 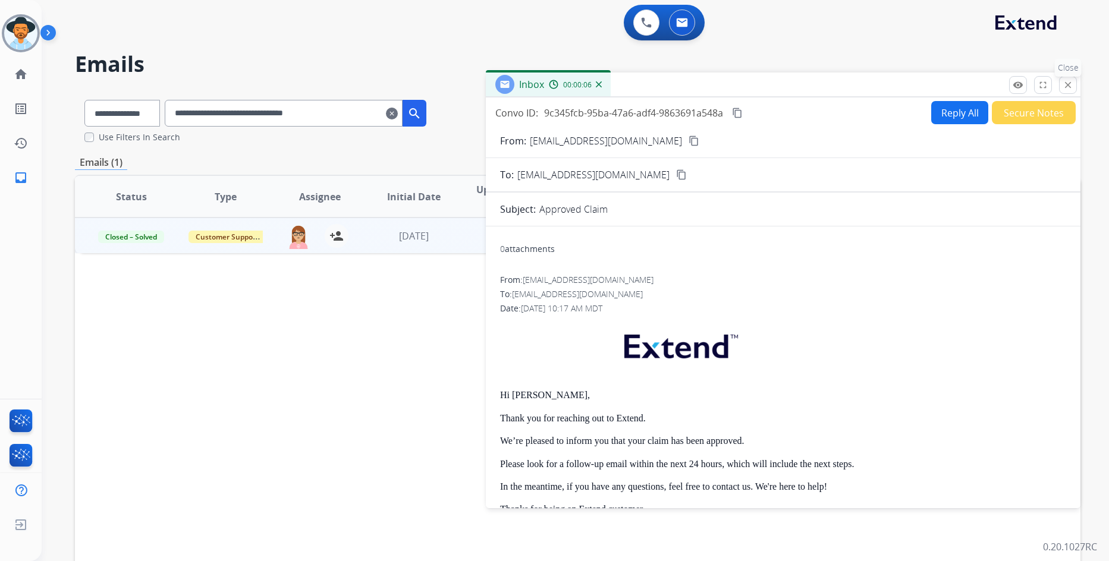 I want to click on p: In the meantime, if you have any questions, feel free to contact us. We're here to help!, so click(x=783, y=487).